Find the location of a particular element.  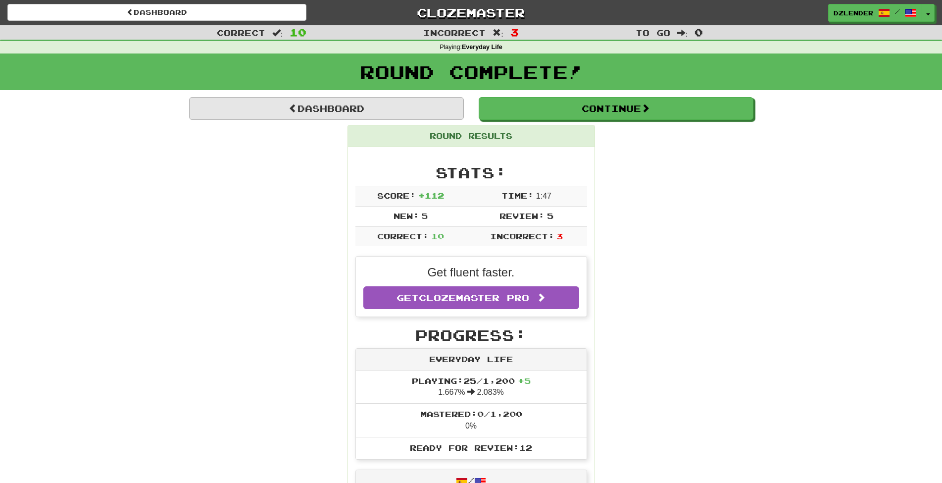

span: + 5 is located at coordinates (524, 380).